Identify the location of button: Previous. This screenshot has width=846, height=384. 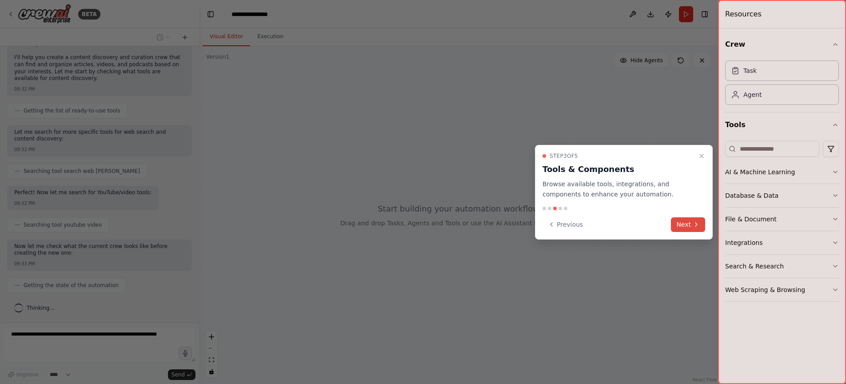
(565, 224).